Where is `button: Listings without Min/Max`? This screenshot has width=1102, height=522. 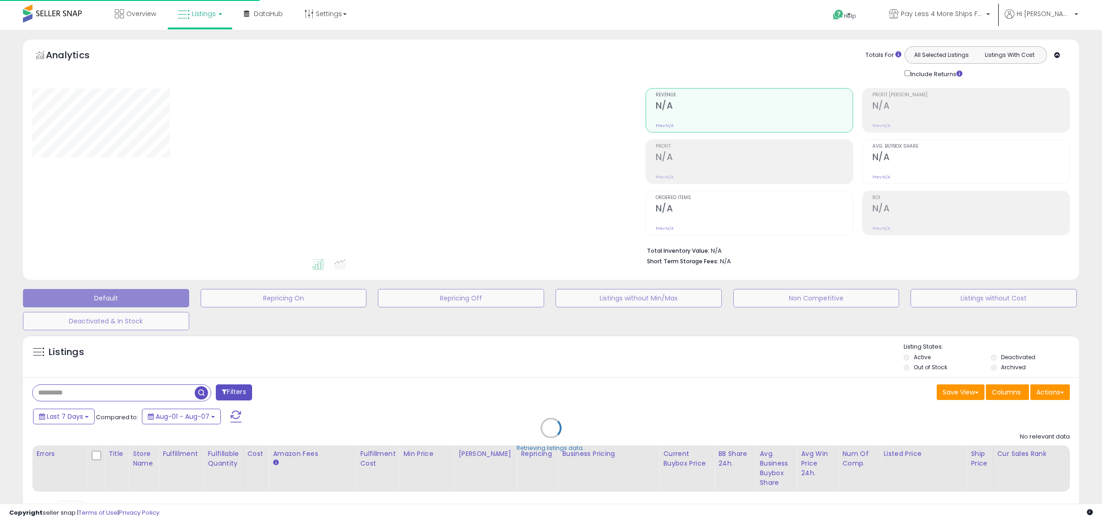
button: Listings without Min/Max is located at coordinates (638, 298).